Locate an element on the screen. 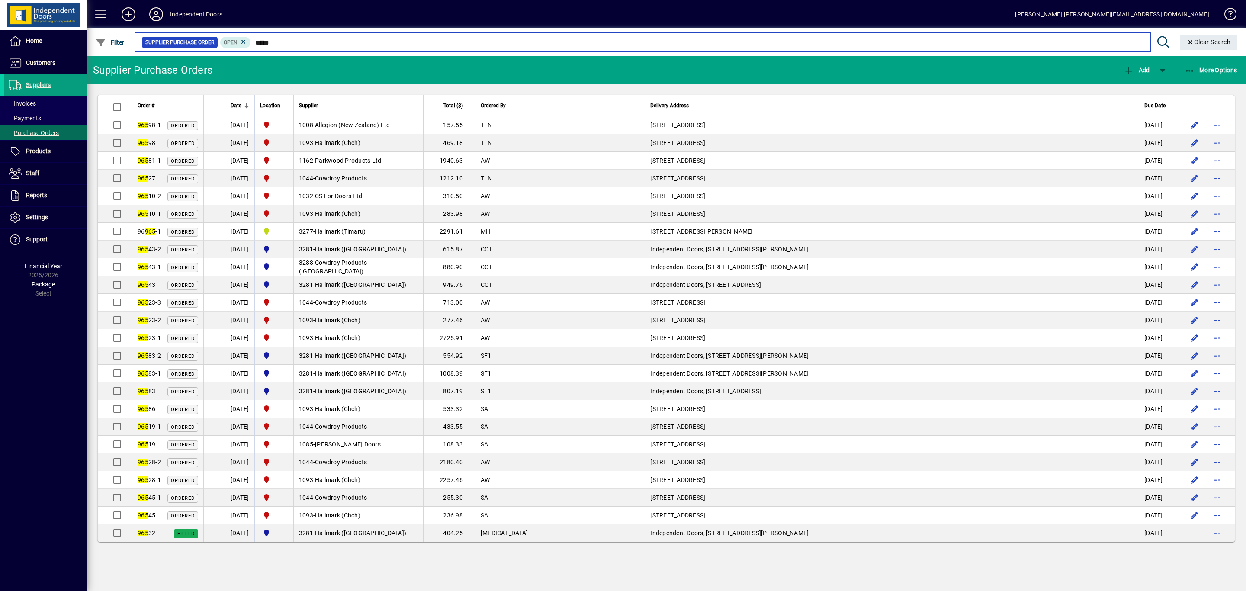 The height and width of the screenshot is (591, 1246). span: Cowdroy Products is located at coordinates (341, 178).